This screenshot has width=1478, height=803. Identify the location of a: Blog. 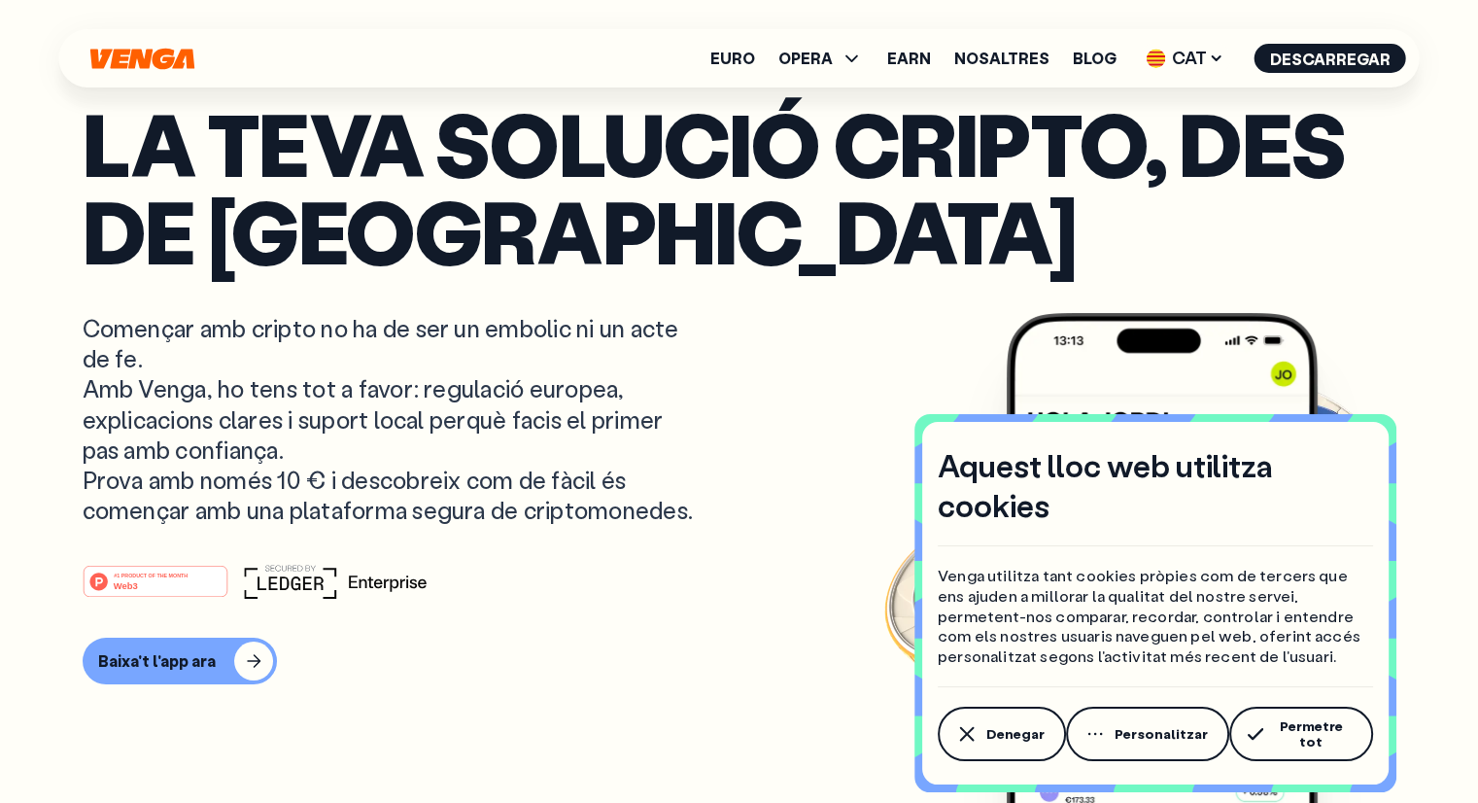
(1094, 58).